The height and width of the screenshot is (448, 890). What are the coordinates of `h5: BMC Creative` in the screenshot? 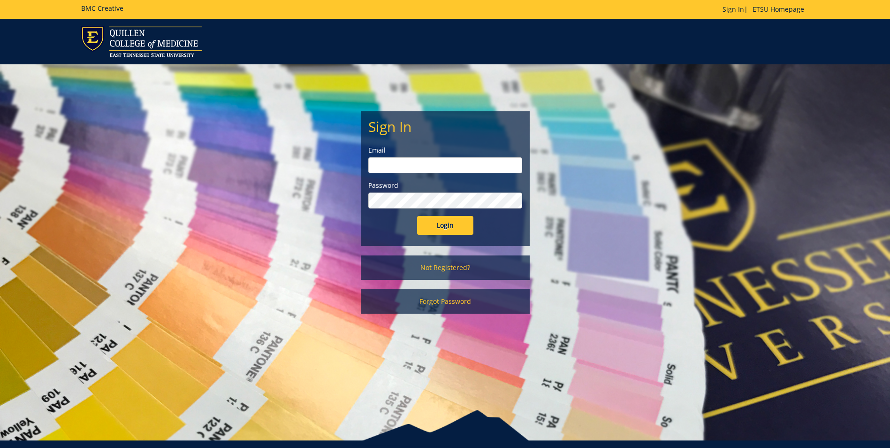 It's located at (102, 8).